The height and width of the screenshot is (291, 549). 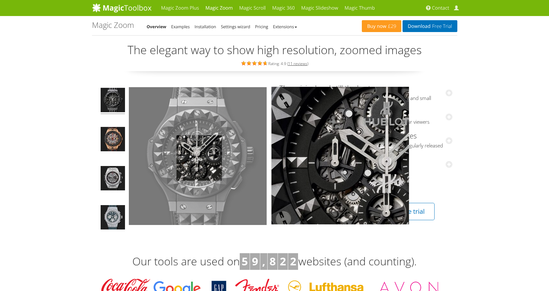 I want to click on span: Magic Zoom has been the professional choice of brands big and small, so click(x=366, y=98).